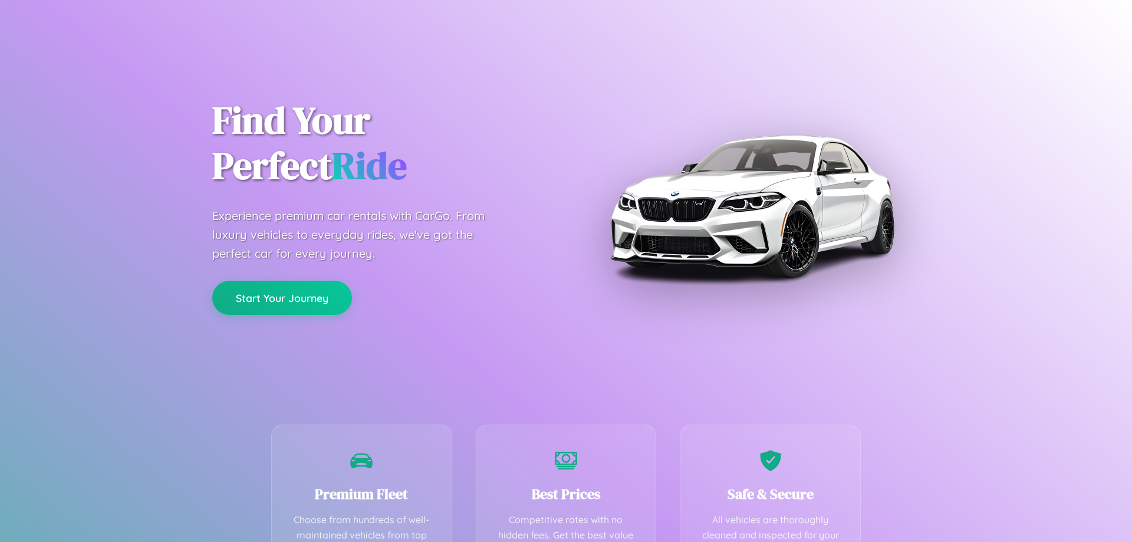 The width and height of the screenshot is (1132, 542). What do you see at coordinates (369, 165) in the screenshot?
I see `span: Ride` at bounding box center [369, 165].